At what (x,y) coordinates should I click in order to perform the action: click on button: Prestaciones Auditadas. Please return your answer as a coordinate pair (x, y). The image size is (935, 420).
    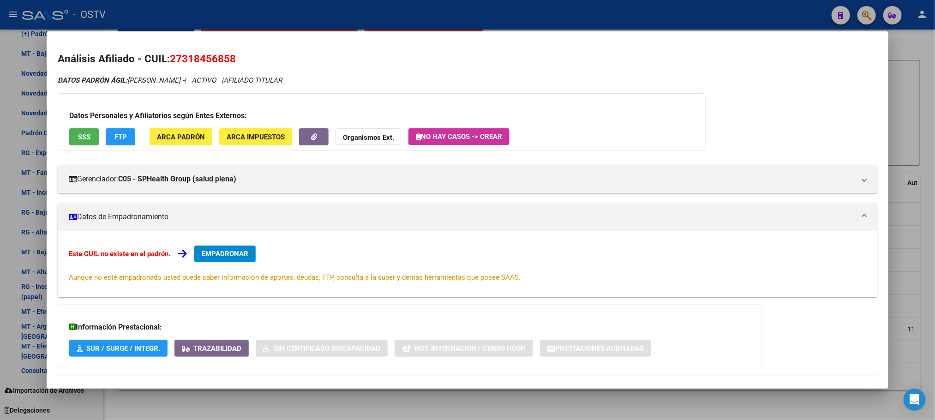
    Looking at the image, I should click on (595, 348).